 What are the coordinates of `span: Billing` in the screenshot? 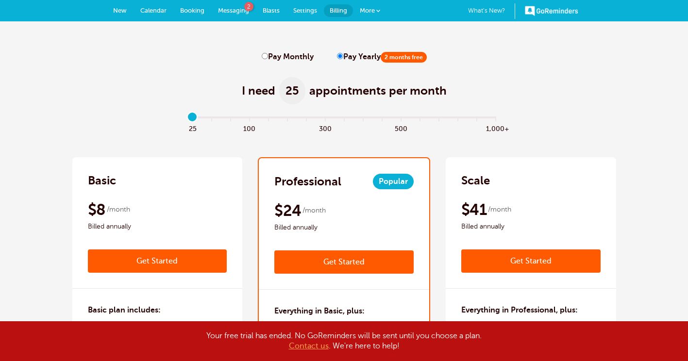 It's located at (339, 10).